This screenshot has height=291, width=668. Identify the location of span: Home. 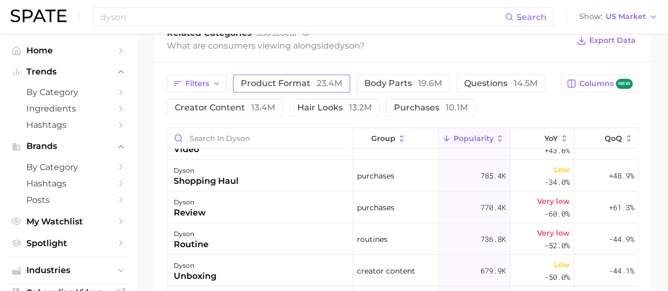
(69, 50).